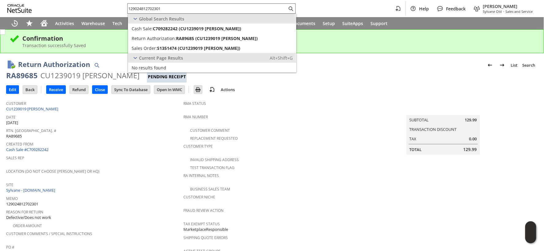  What do you see at coordinates (29, 23) in the screenshot?
I see `svg: Shortcuts` at bounding box center [29, 23].